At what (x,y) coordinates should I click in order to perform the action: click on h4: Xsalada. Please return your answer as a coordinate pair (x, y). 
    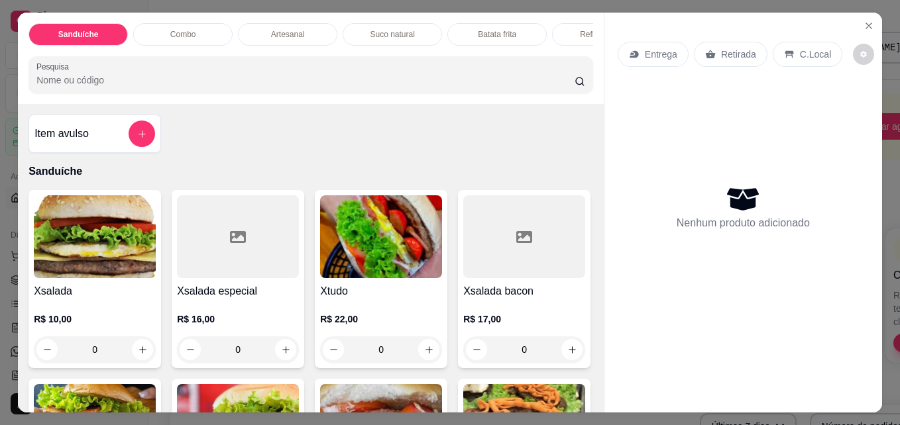
    Looking at the image, I should click on (95, 292).